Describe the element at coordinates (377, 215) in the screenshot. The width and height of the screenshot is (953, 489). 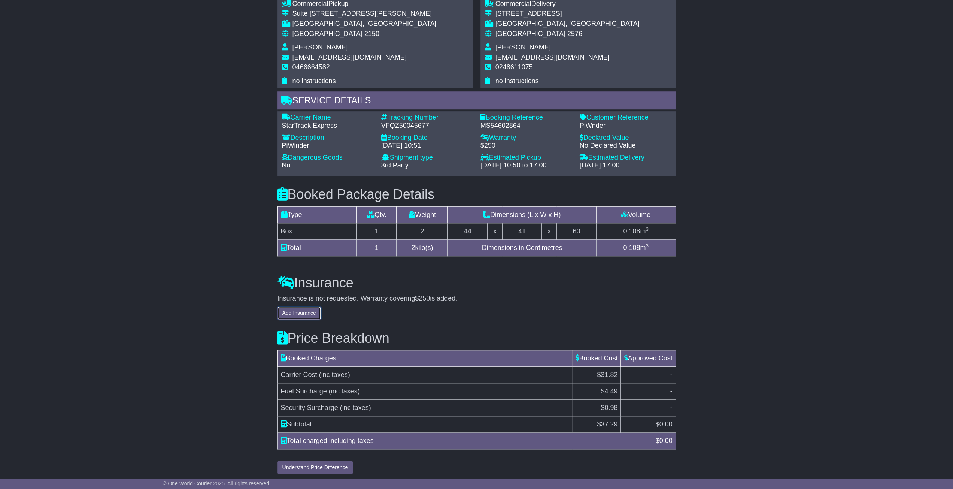
I see `td: Qty.` at that location.